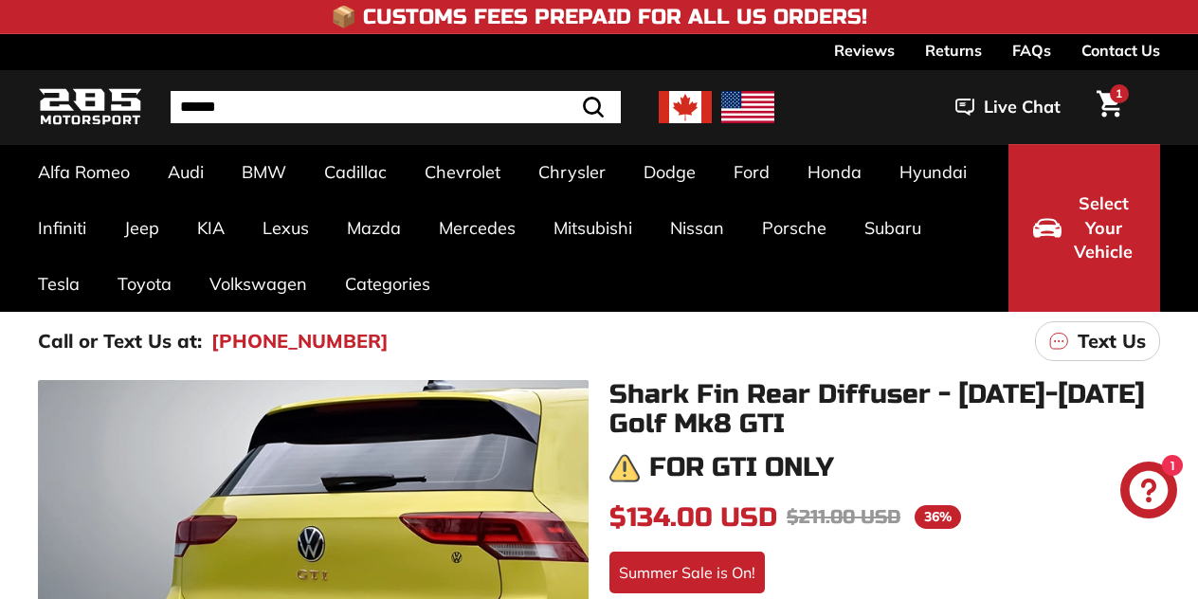  What do you see at coordinates (59, 283) in the screenshot?
I see `a: Tesla` at bounding box center [59, 283].